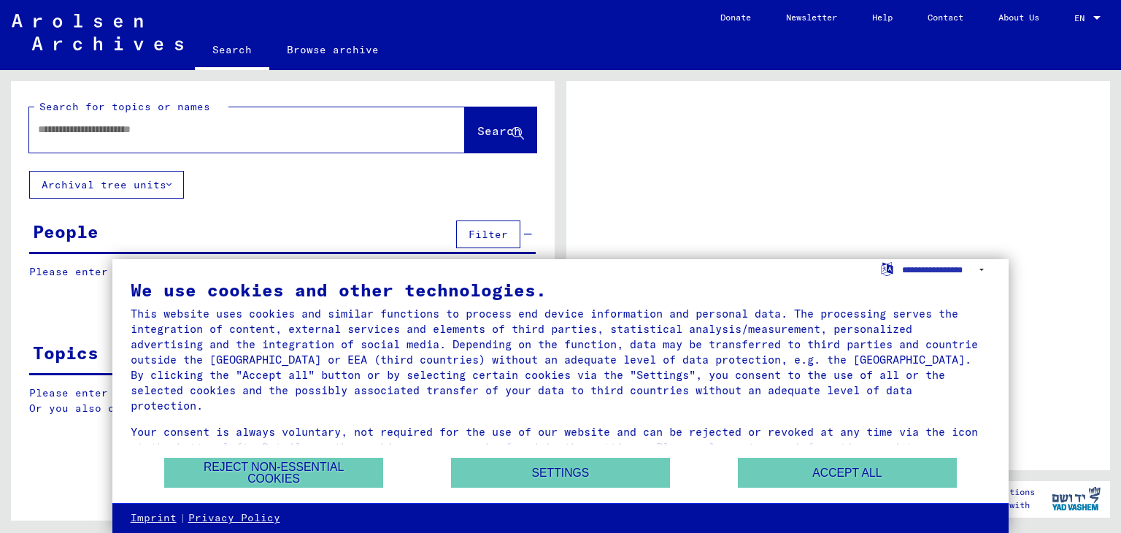 This screenshot has width=1121, height=533. What do you see at coordinates (1075, 498) in the screenshot?
I see `img: yv_logo.png` at bounding box center [1075, 498].